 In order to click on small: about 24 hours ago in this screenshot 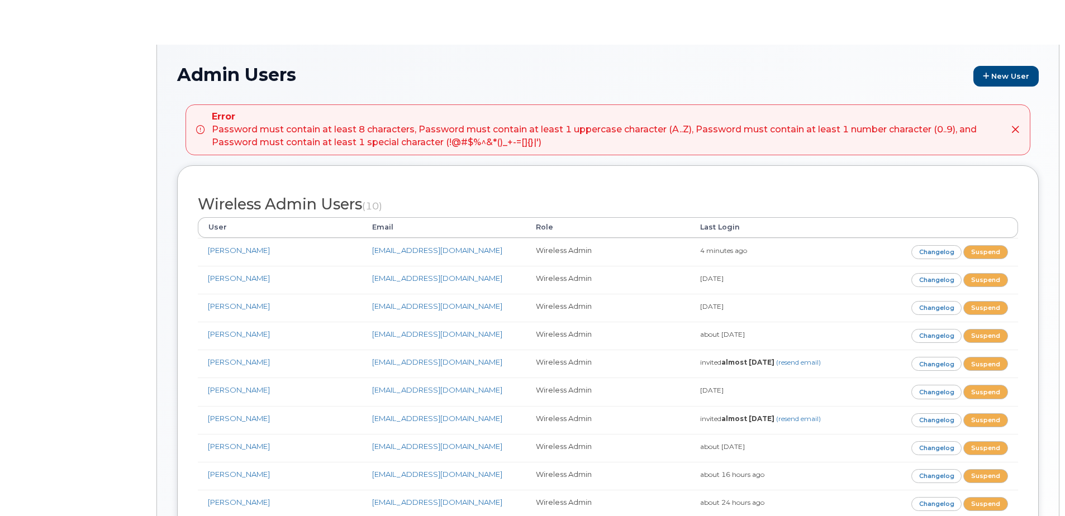, I will do `click(732, 502)`.